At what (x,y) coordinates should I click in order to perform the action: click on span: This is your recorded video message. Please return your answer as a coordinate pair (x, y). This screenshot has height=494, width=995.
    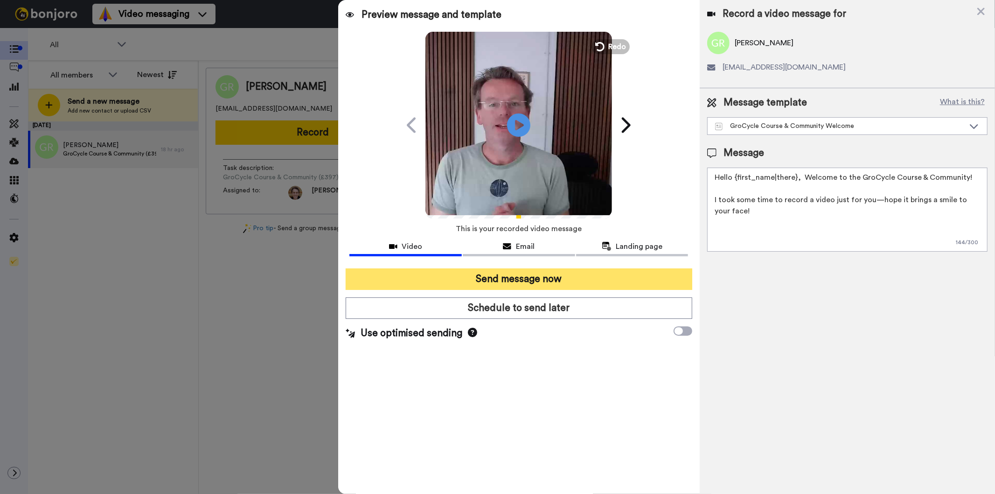
    Looking at the image, I should click on (519, 229).